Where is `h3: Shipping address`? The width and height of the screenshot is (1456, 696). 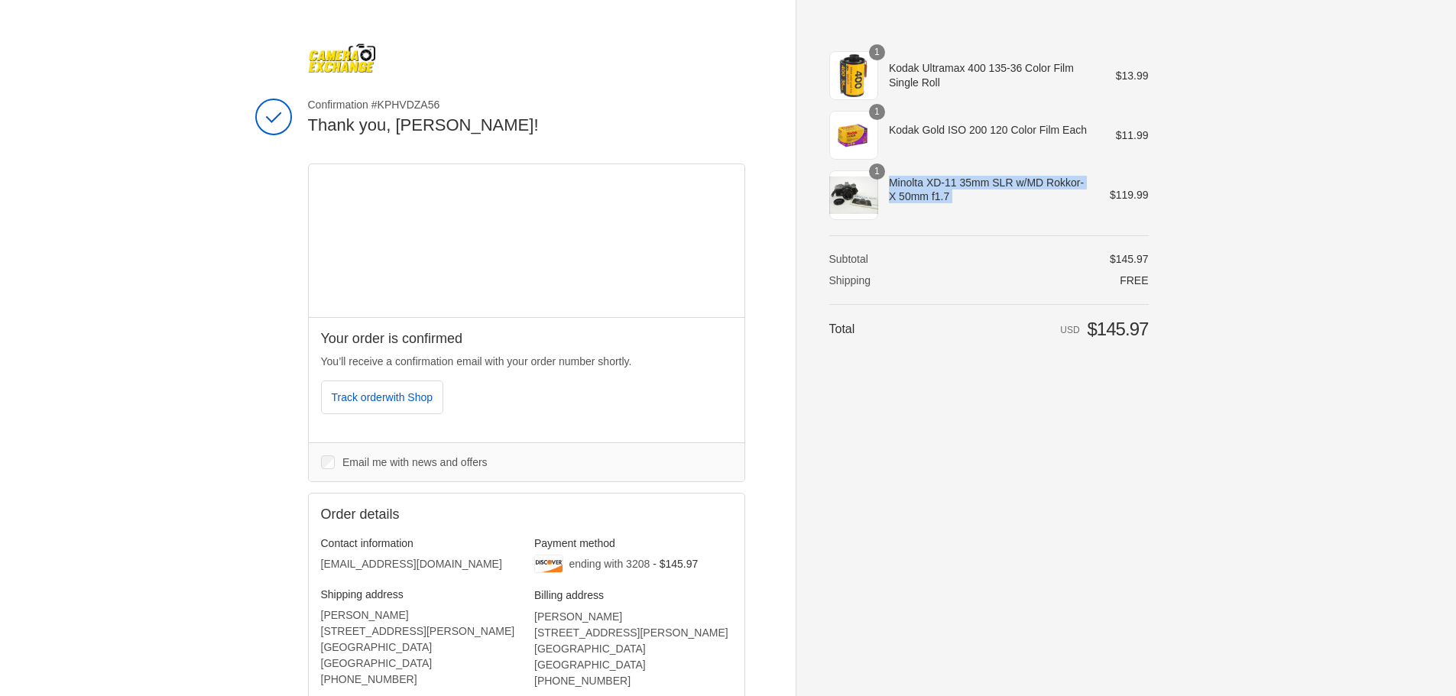 h3: Shipping address is located at coordinates (420, 595).